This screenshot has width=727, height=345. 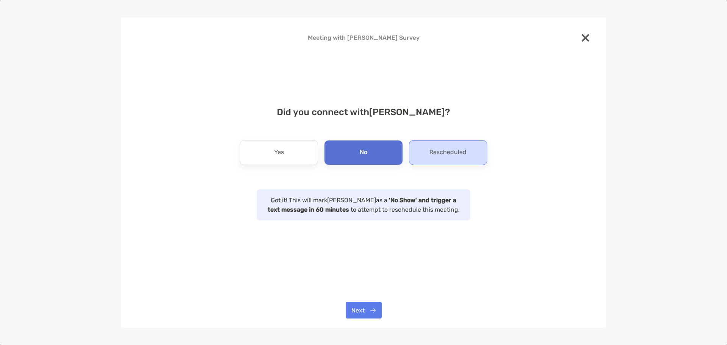 I want to click on img: close modal, so click(x=585, y=38).